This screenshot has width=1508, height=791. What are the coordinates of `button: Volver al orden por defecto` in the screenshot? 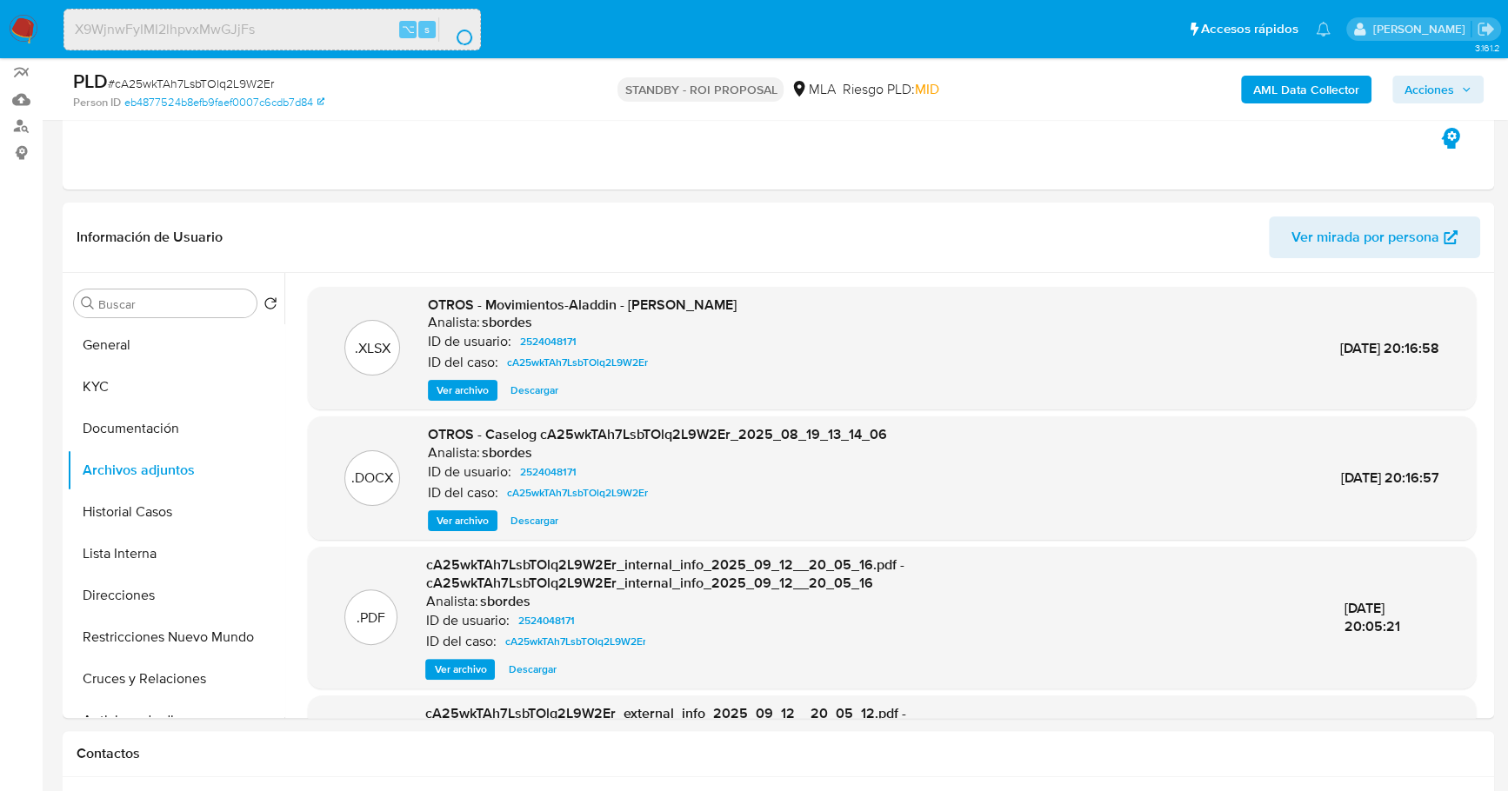 It's located at (270, 306).